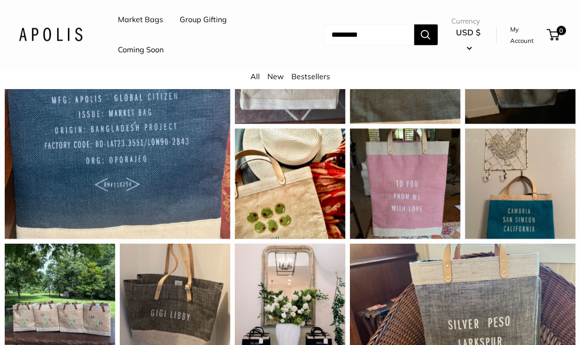 This screenshot has width=580, height=345. Describe the element at coordinates (141, 20) in the screenshot. I see `a: Market Bags` at that location.